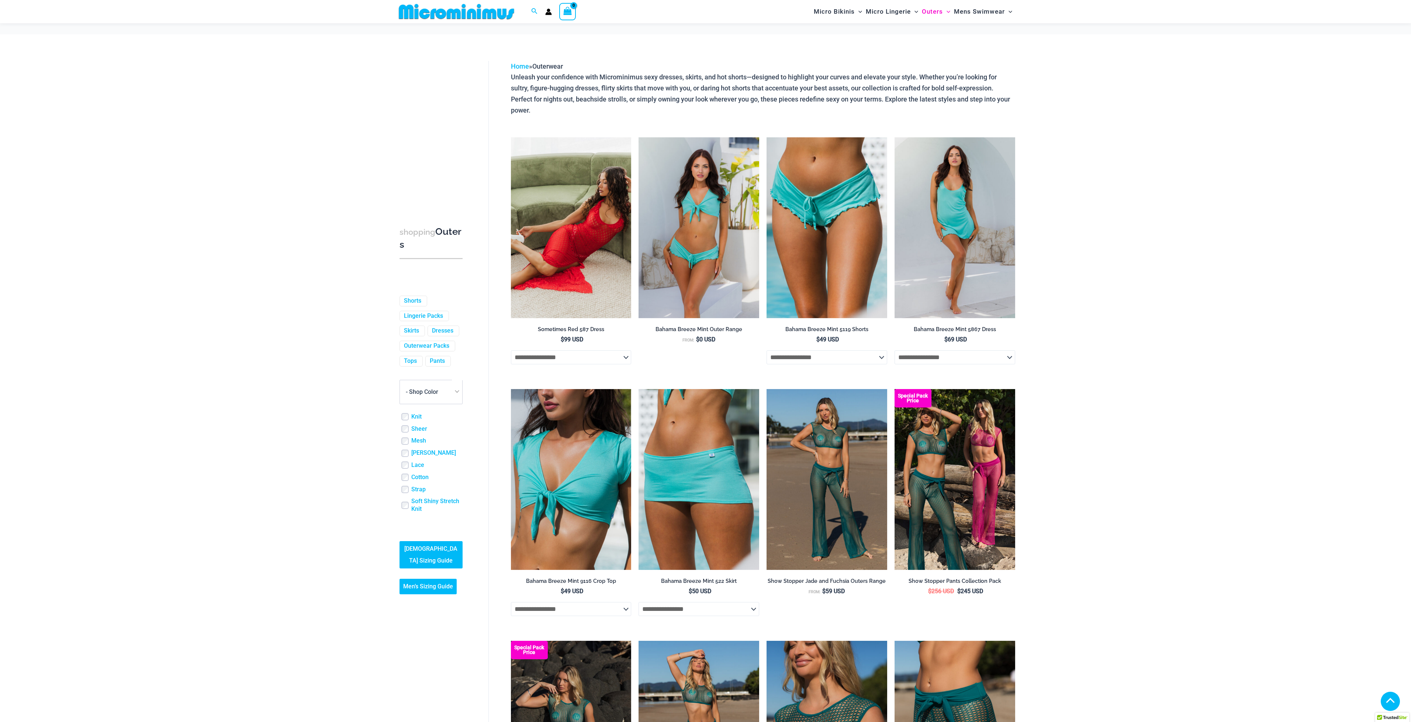  What do you see at coordinates (827, 331) in the screenshot?
I see `a: Bahama Breeze Mint 5119 Shorts` at bounding box center [827, 331].